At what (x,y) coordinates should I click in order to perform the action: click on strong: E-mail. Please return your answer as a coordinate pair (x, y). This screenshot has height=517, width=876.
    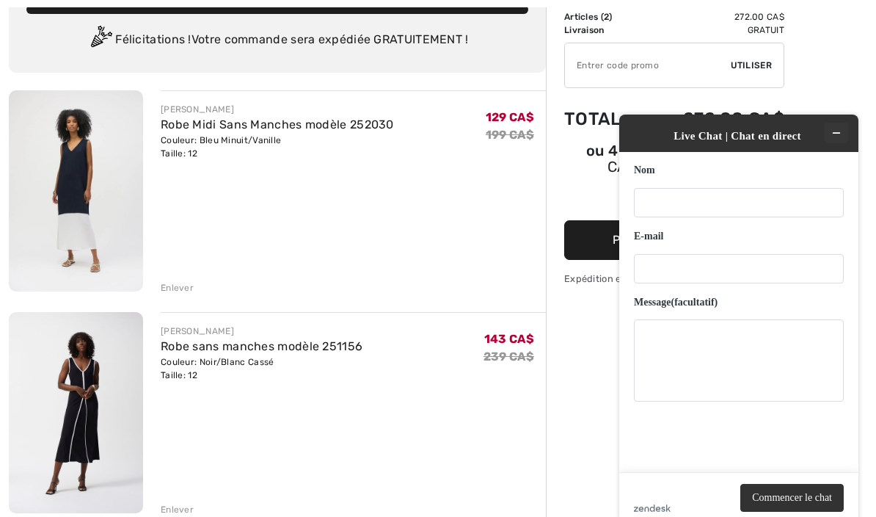
    Looking at the image, I should click on (47, 139).